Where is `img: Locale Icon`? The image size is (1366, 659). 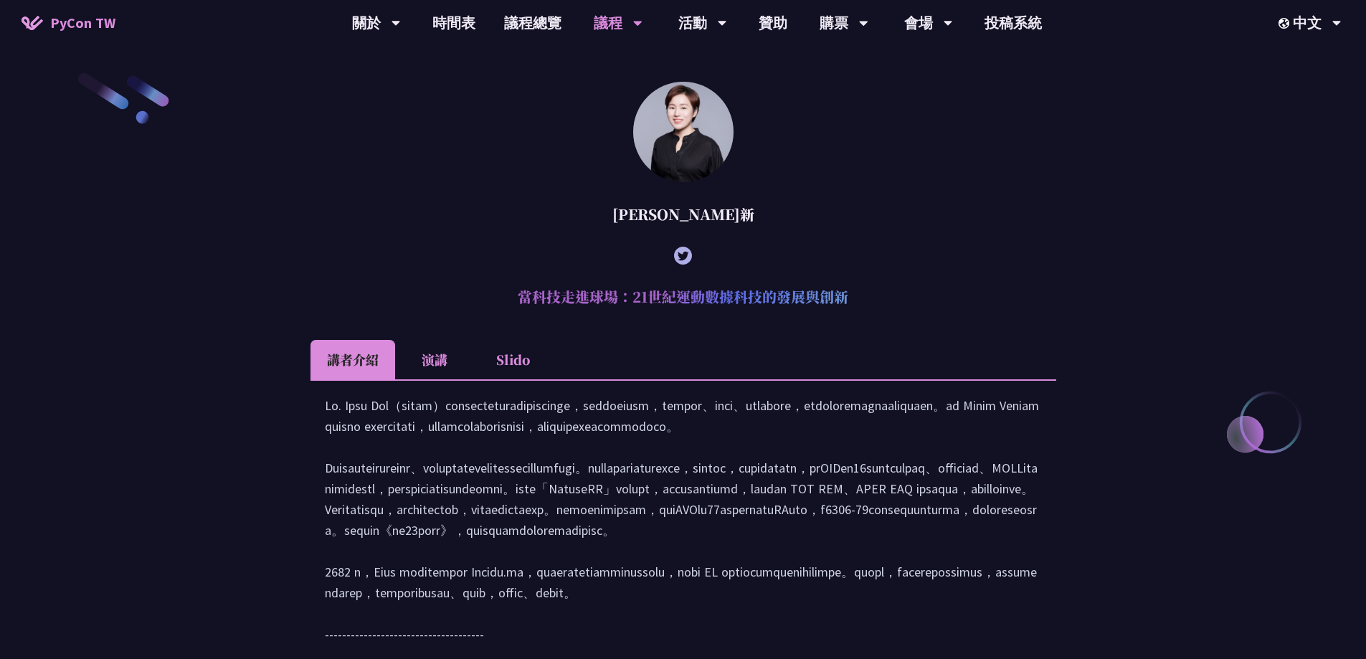 img: Locale Icon is located at coordinates (1286, 23).